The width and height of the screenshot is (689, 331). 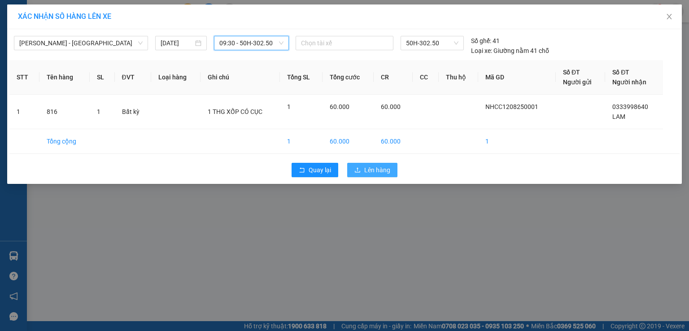 I want to click on th: CR, so click(x=393, y=77).